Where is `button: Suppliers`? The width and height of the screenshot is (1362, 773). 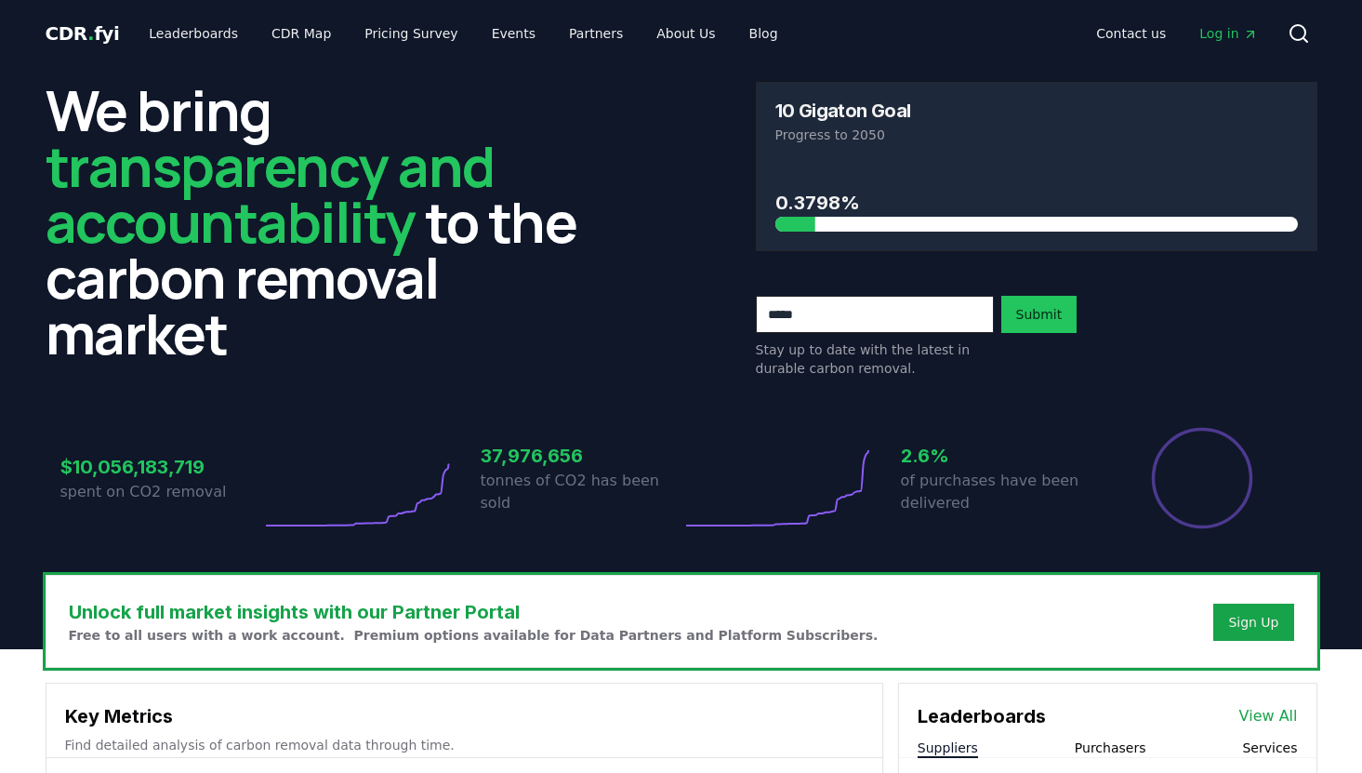 button: Suppliers is located at coordinates (947, 747).